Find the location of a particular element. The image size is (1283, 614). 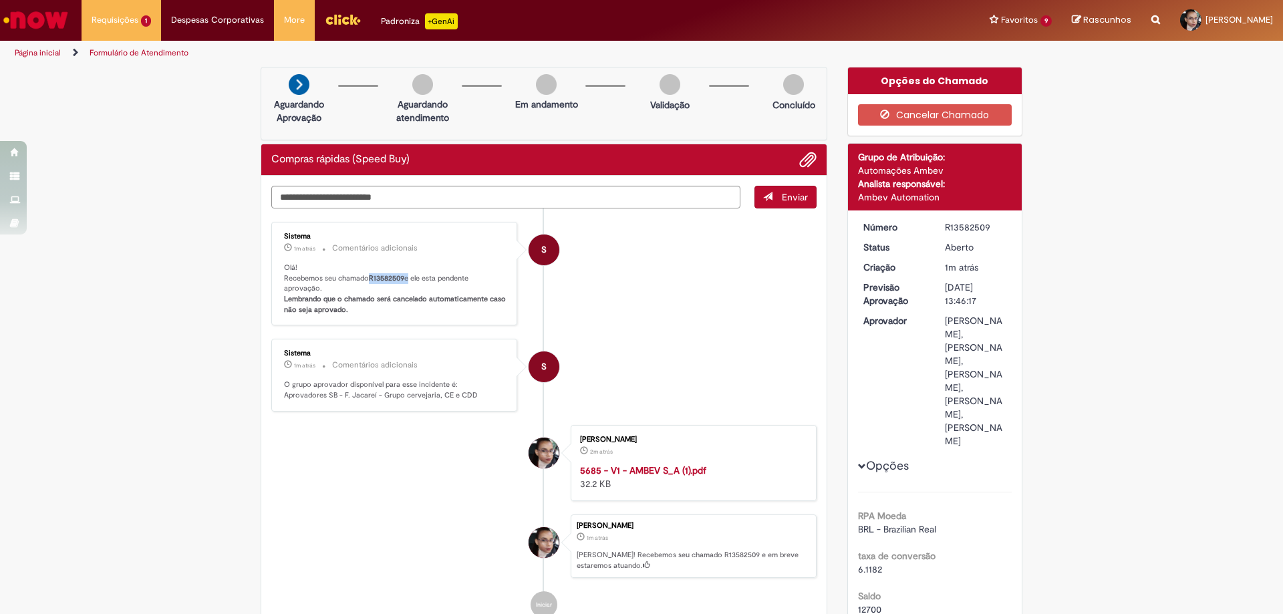

dt: Previsão Aprovação is located at coordinates (894, 294).